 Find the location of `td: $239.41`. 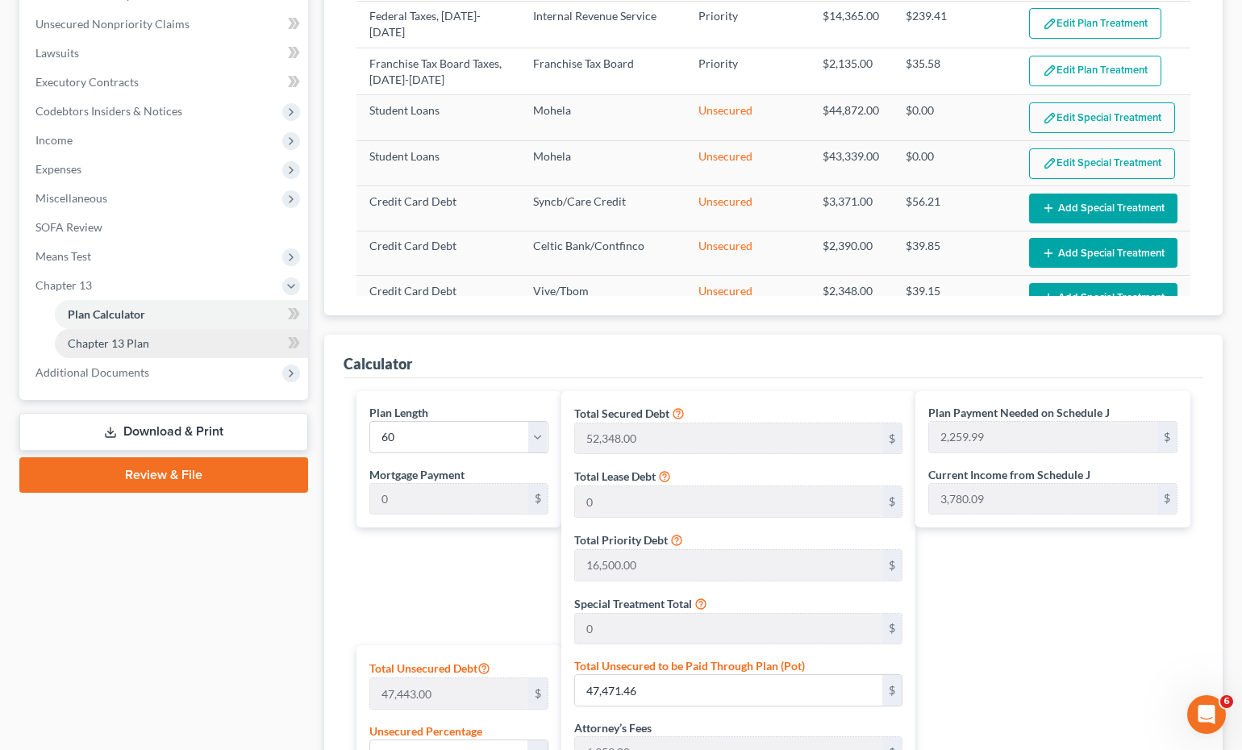

td: $239.41 is located at coordinates (954, 24).